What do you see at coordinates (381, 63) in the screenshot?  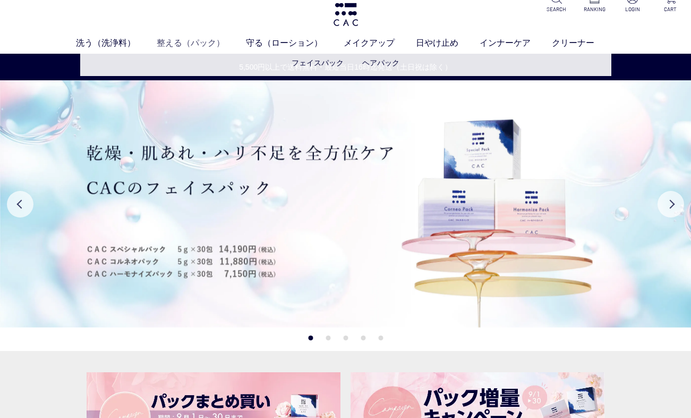 I see `a: ヘアパック` at bounding box center [381, 63].